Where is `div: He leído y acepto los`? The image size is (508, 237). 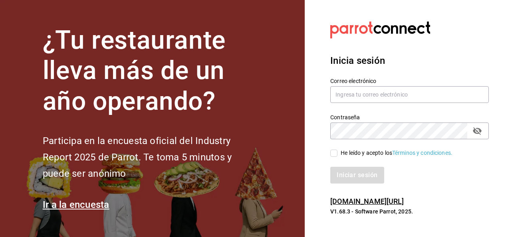 div: He leído y acepto los is located at coordinates (397, 153).